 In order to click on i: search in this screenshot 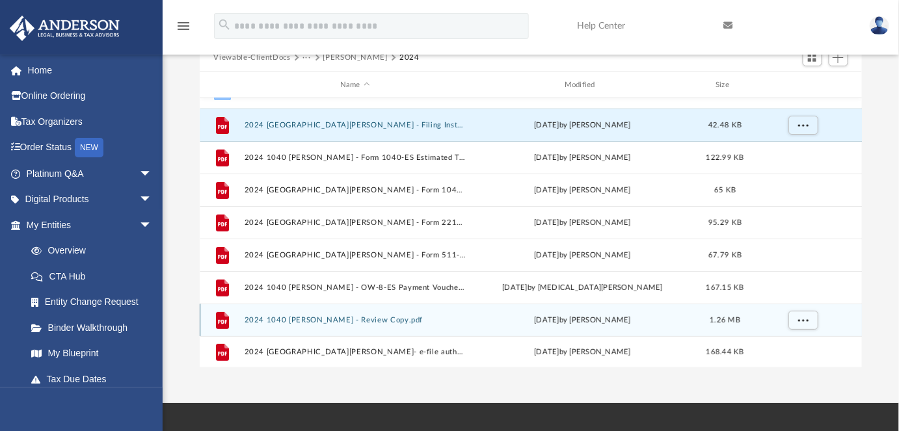, I will do `click(224, 25)`.